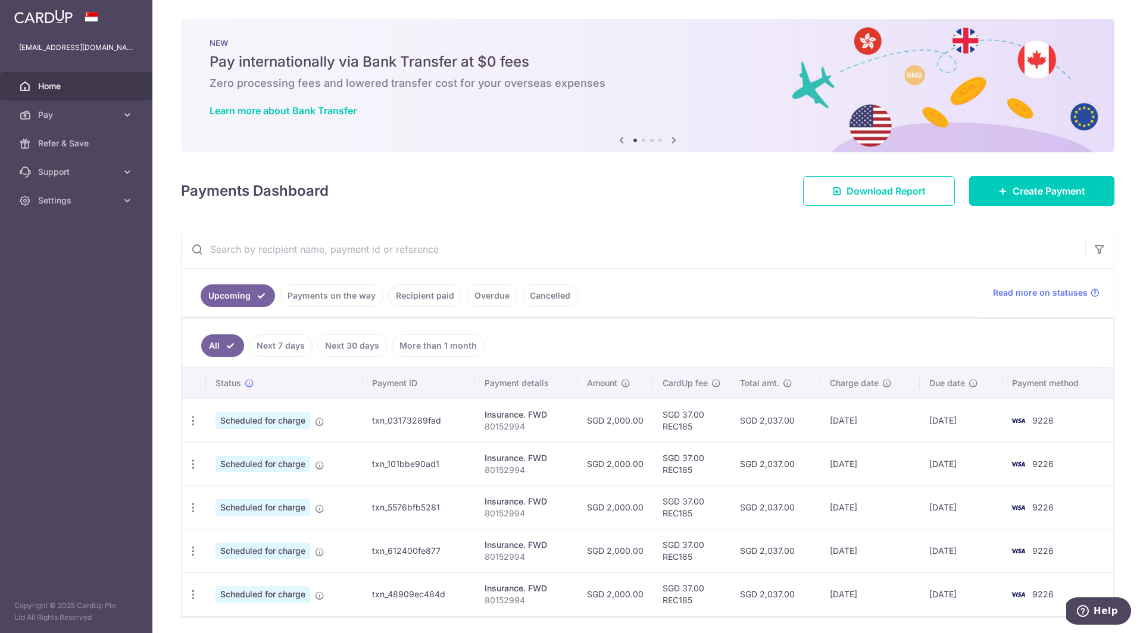  Describe the element at coordinates (77, 172) in the screenshot. I see `span: Support` at that location.